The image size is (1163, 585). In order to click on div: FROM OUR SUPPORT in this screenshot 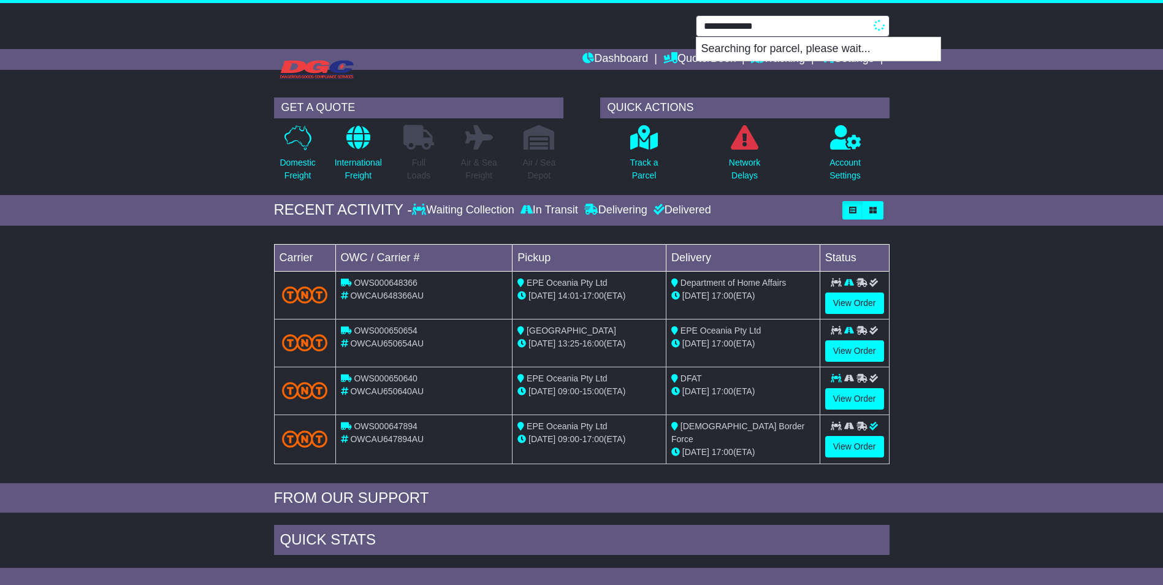, I will do `click(582, 498)`.